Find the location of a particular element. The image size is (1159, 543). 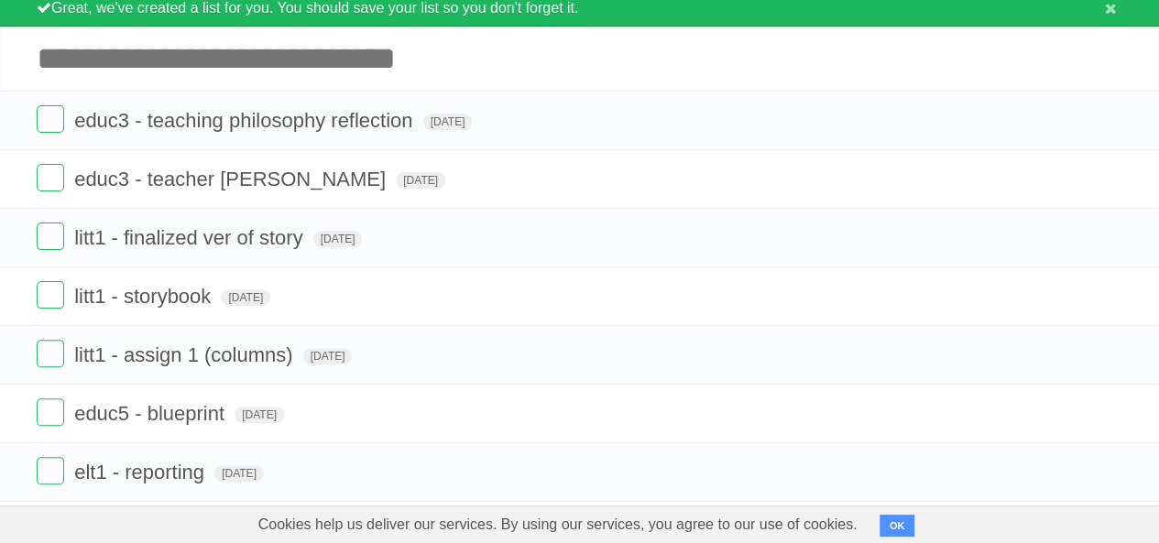

span: Cookies help us deliver our services. By using our services, you agree to our use of cookies. is located at coordinates (558, 525).